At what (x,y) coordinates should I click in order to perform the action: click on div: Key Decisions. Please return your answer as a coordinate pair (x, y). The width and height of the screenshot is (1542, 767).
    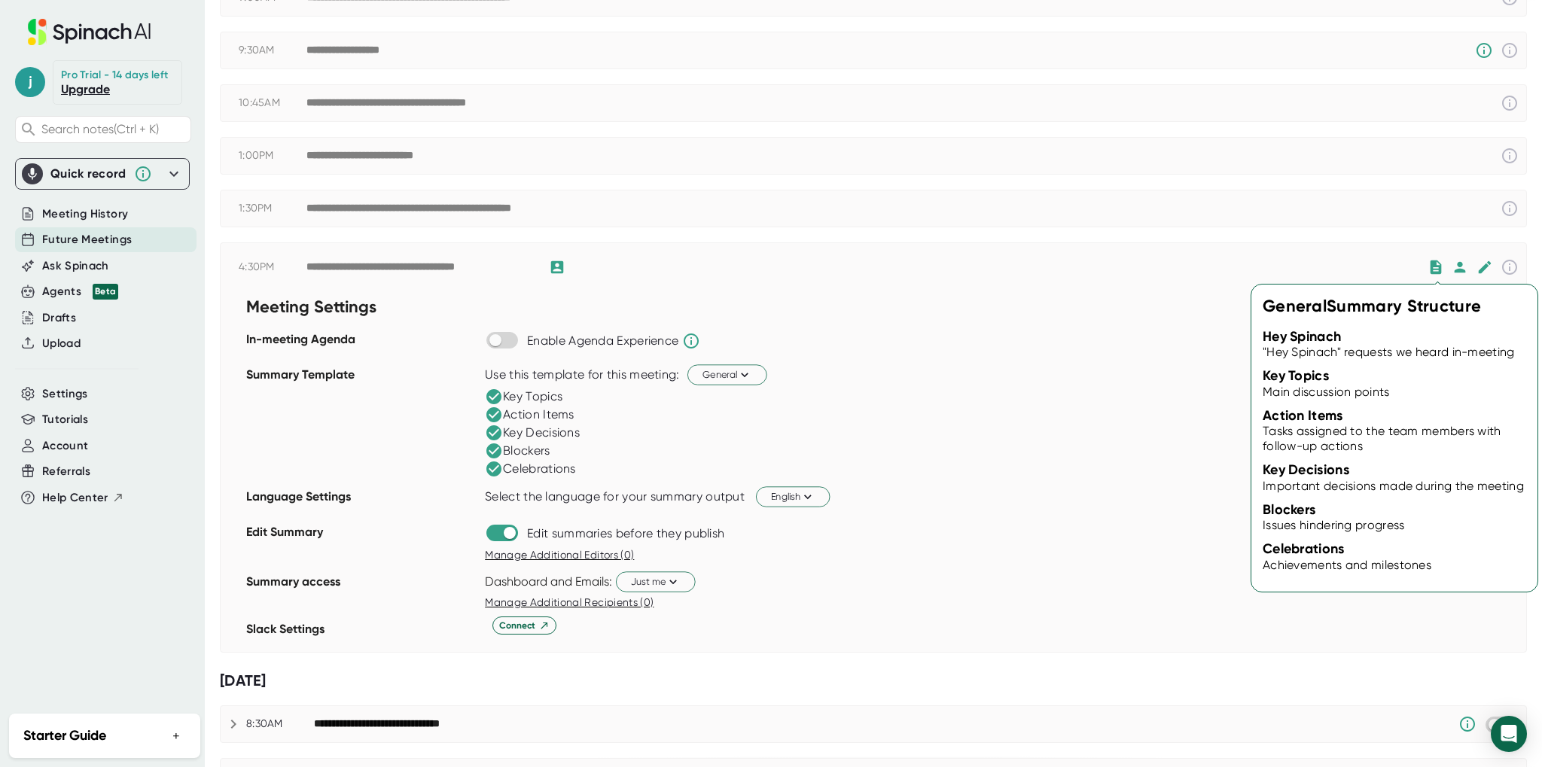
    Looking at the image, I should click on (532, 433).